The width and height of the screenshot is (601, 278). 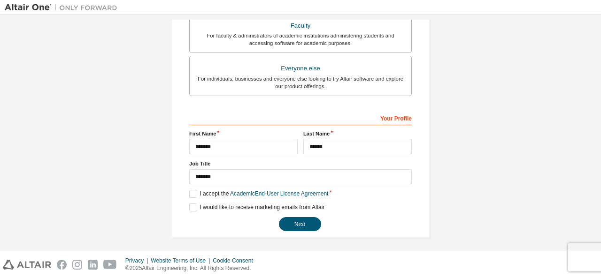 I want to click on img: facebook.svg, so click(x=61, y=265).